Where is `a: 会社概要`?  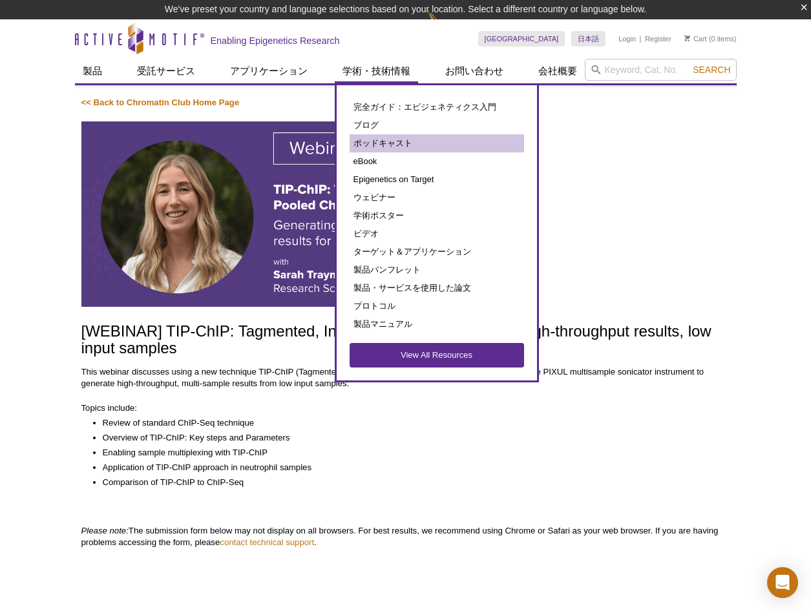
a: 会社概要 is located at coordinates (557, 71).